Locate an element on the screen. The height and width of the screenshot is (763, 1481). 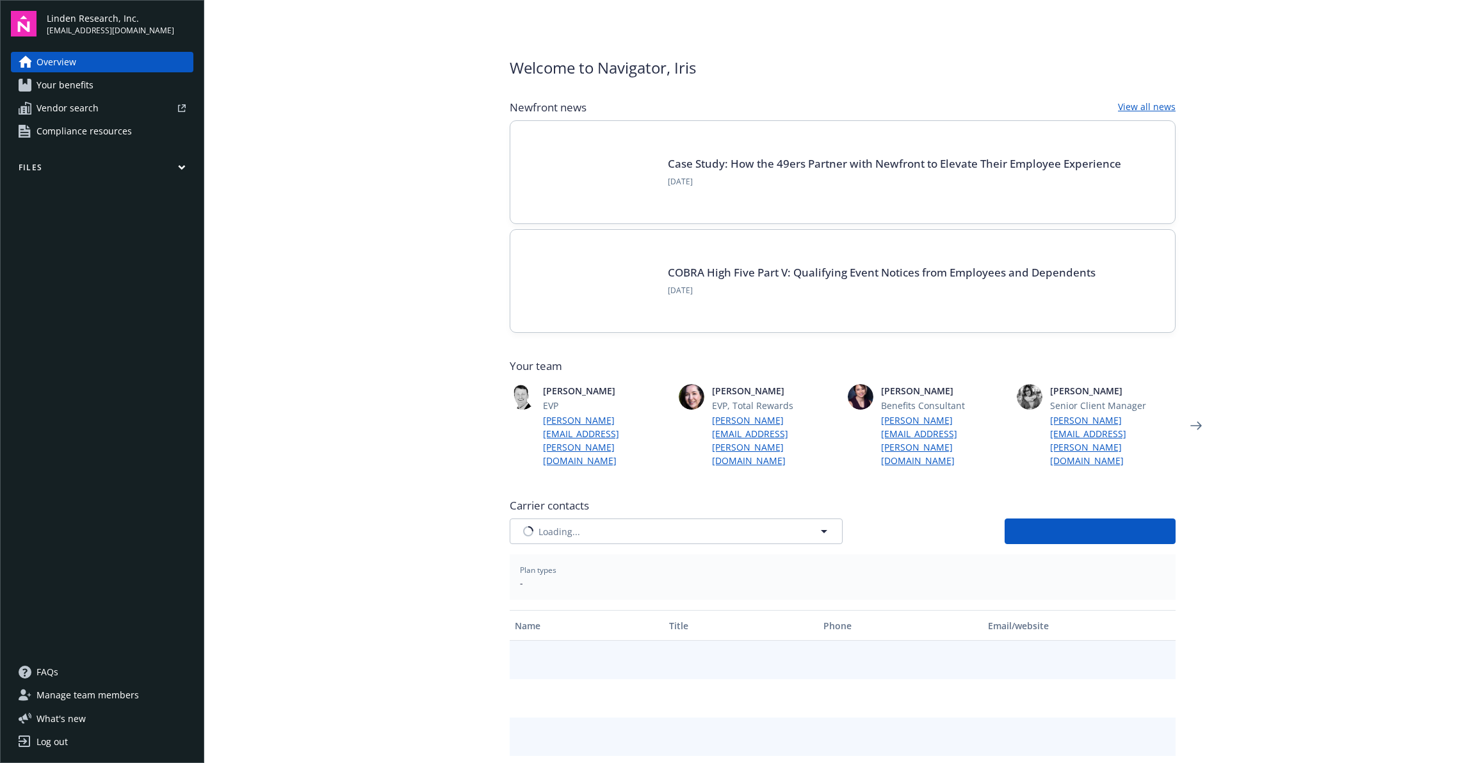
a: View all news is located at coordinates (1147, 108).